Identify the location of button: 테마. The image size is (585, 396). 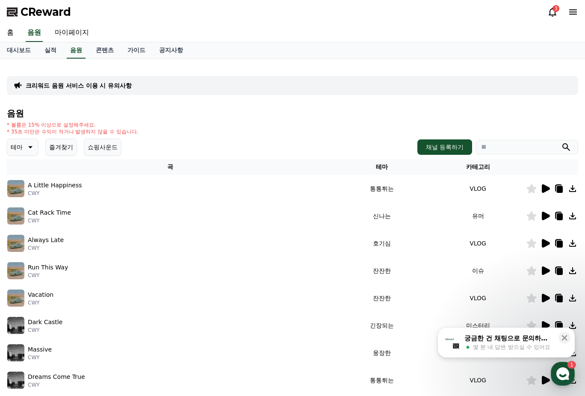
(23, 147).